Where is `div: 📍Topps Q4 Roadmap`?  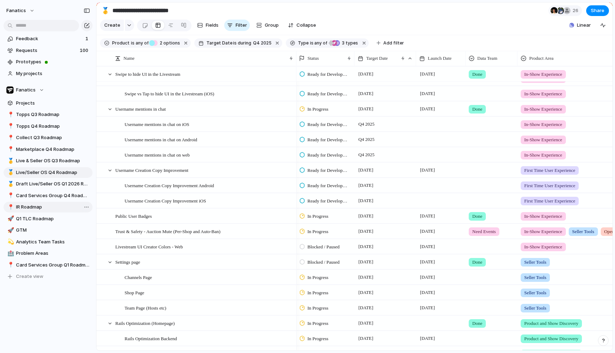 div: 📍Topps Q4 Roadmap is located at coordinates (48, 126).